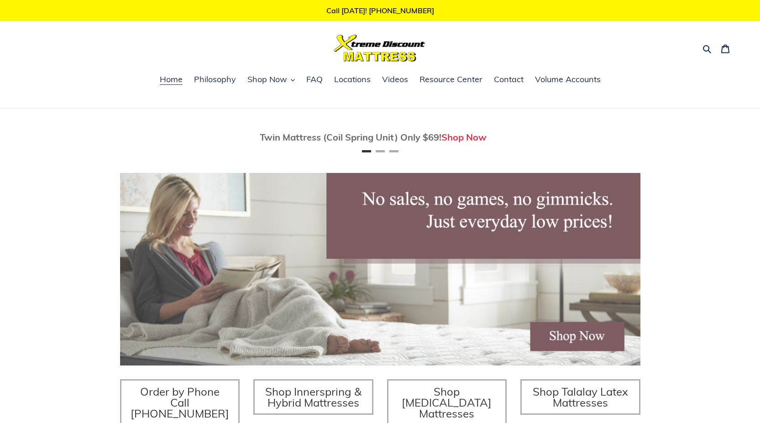 This screenshot has height=423, width=760. Describe the element at coordinates (171, 79) in the screenshot. I see `span: Home` at that location.